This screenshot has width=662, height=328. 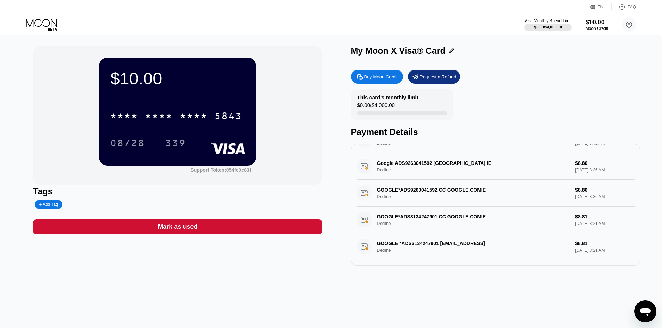 I want to click on div: My Moon X Visa® Card, so click(x=398, y=51).